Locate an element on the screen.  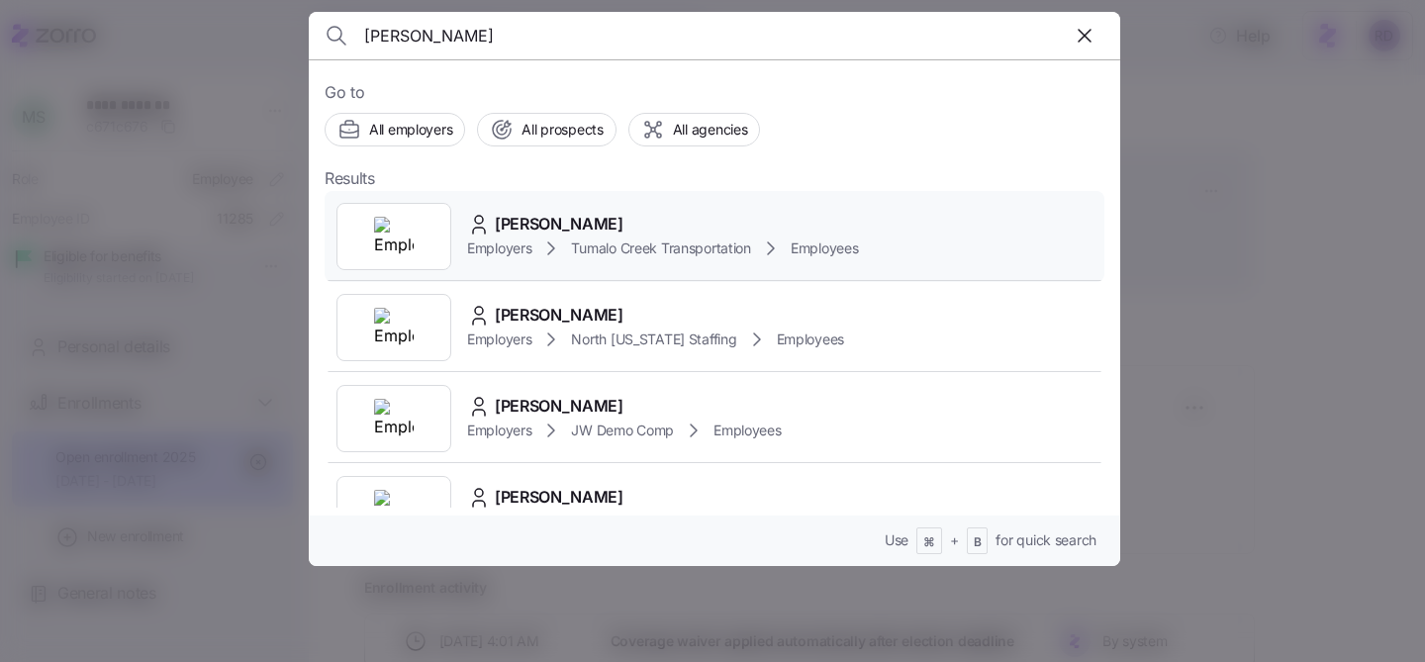
span: for quick search is located at coordinates (1046, 540).